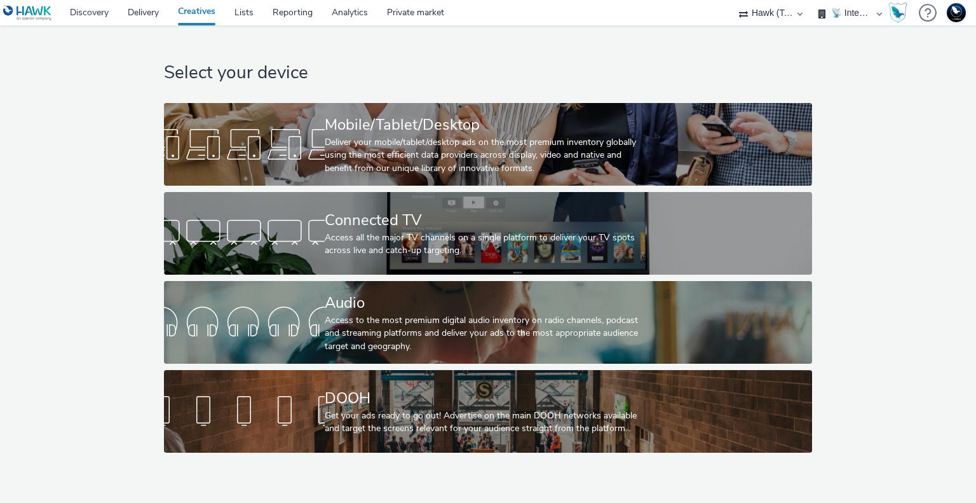 The width and height of the screenshot is (976, 503). What do you see at coordinates (486, 303) in the screenshot?
I see `div: Audio` at bounding box center [486, 303].